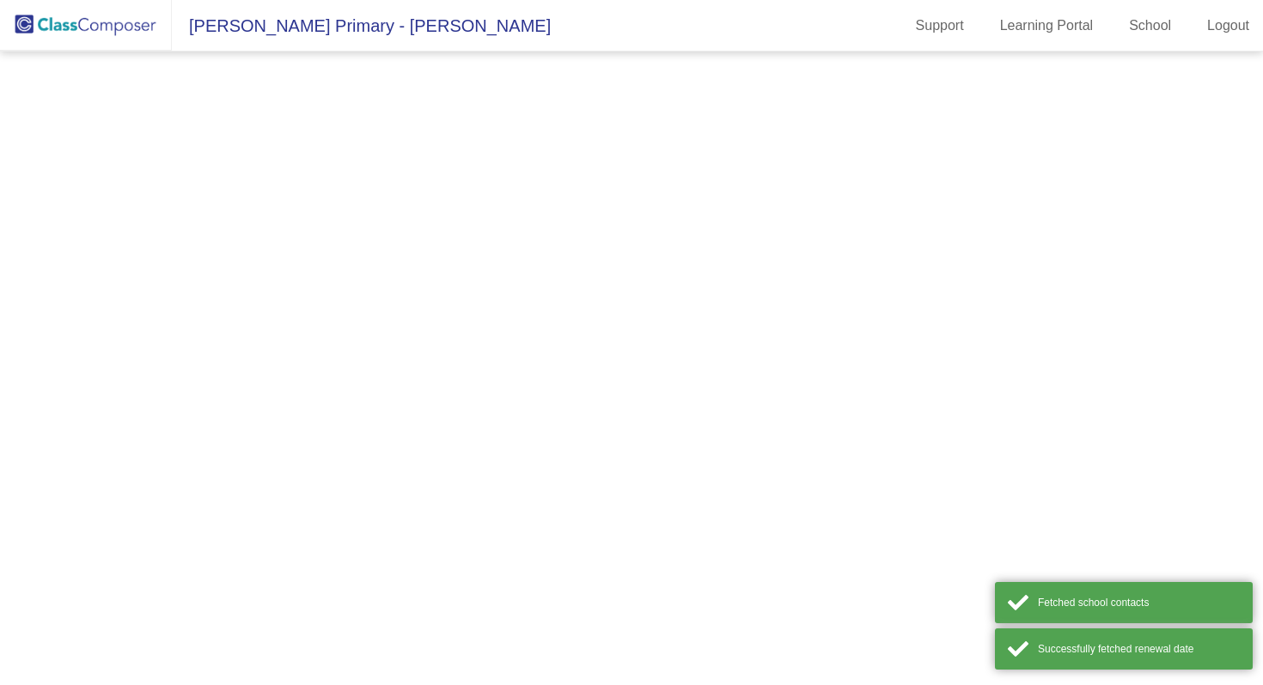  What do you see at coordinates (1138, 603) in the screenshot?
I see `div: Fetched school contacts` at bounding box center [1138, 603].